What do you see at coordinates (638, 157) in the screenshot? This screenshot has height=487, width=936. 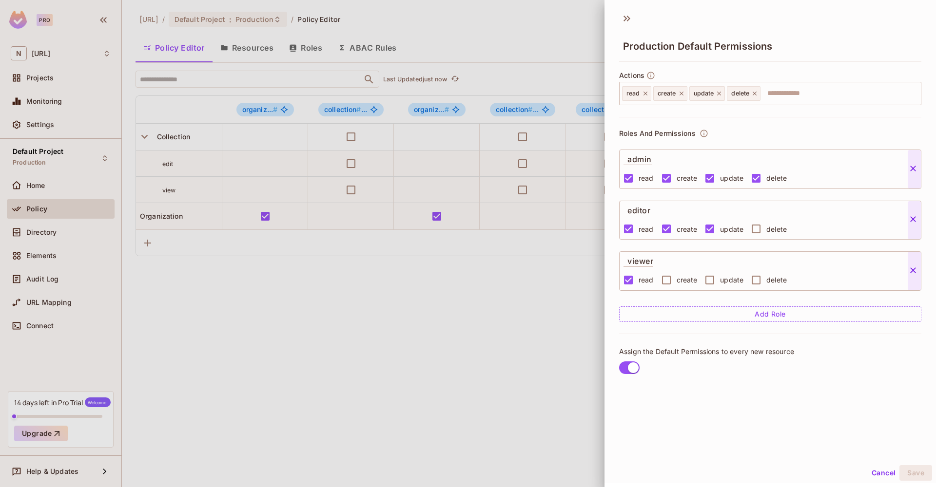 I see `p: admin` at bounding box center [638, 157].